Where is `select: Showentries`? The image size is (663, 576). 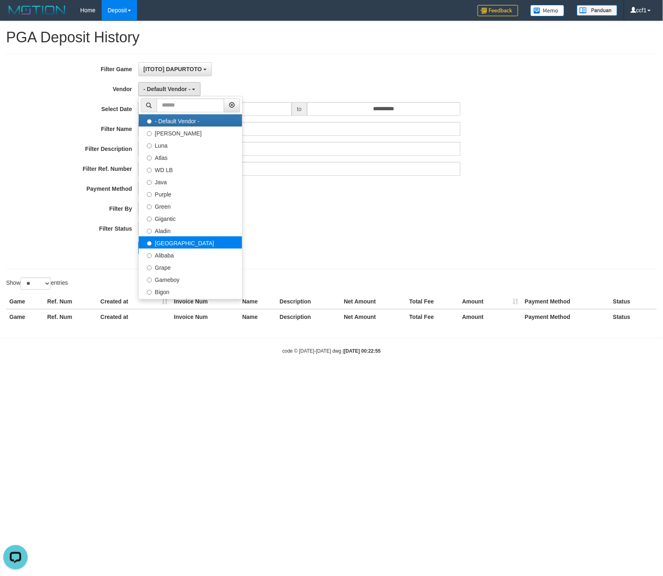
select: Showentries is located at coordinates (35, 284).